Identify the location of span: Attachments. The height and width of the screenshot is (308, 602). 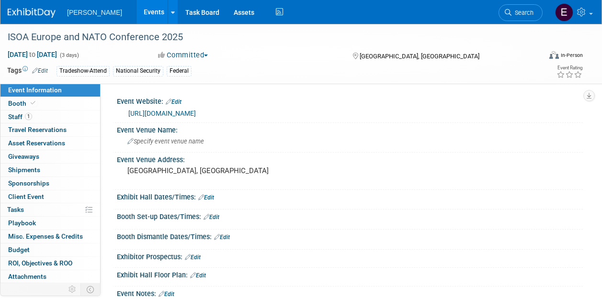
(27, 277).